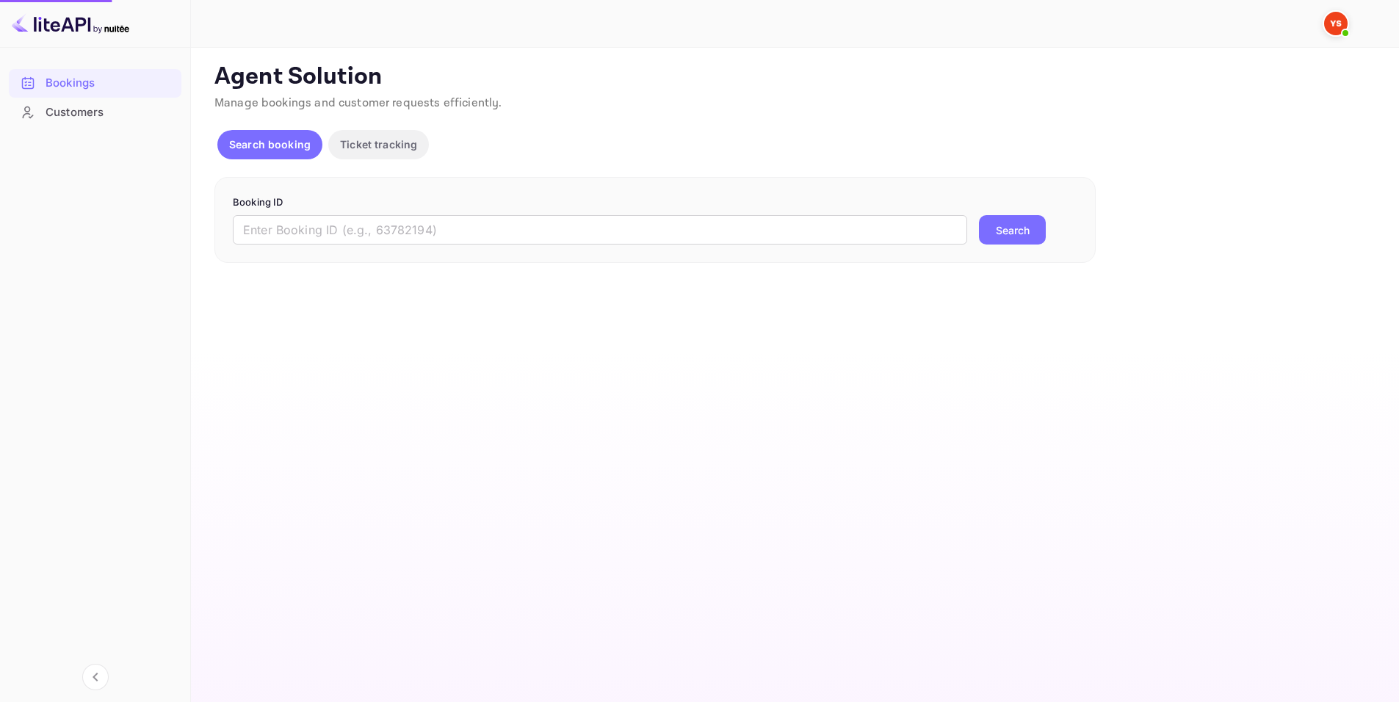 The image size is (1399, 702). What do you see at coordinates (600, 230) in the screenshot?
I see `input: Enter Booking ID (e.g., 63782194)` at bounding box center [600, 230].